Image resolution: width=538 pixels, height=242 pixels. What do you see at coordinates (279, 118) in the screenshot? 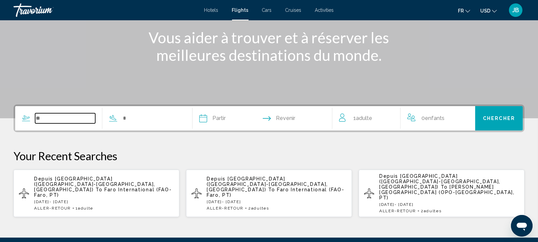
I see `button: Return date` at bounding box center [279, 118].